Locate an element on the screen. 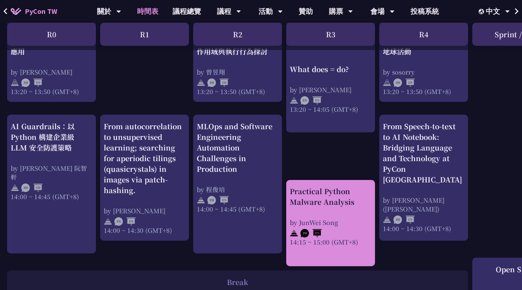 This screenshot has height=290, width=522. a: Practical Python Malware Analysis by JunWei Song 14:15 ~ 15:00 (GMT+8) is located at coordinates (331, 223).